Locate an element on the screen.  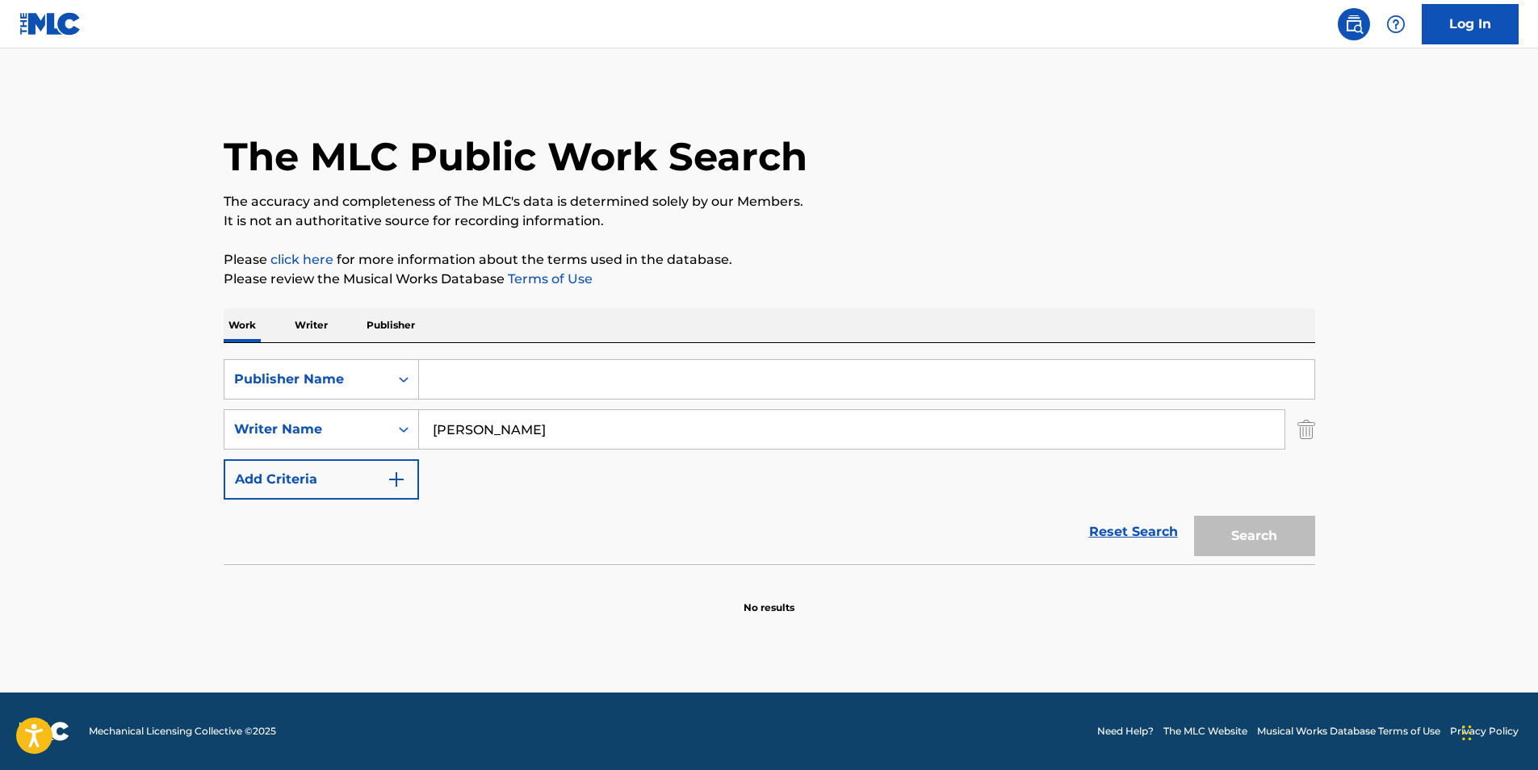
div: Help is located at coordinates (1396, 24).